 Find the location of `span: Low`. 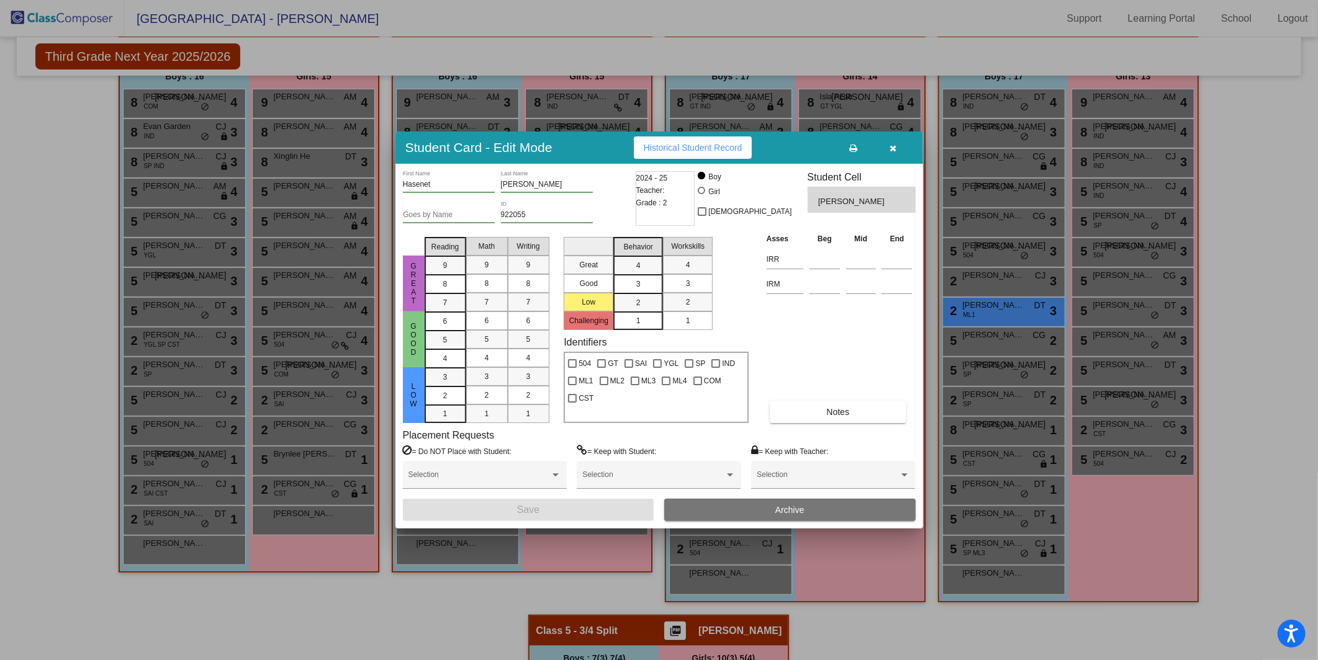

span: Low is located at coordinates (413, 395).